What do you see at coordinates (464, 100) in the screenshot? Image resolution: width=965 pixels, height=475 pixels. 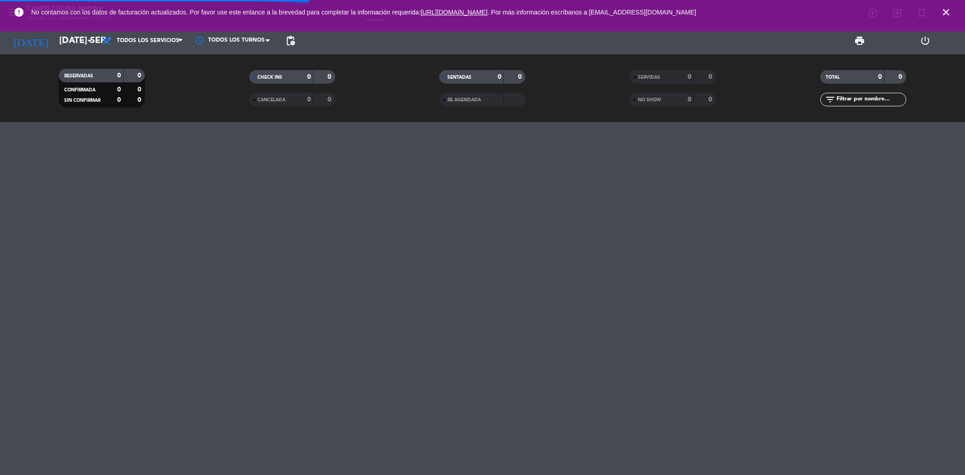 I see `span: RE AGENDADA` at bounding box center [464, 100].